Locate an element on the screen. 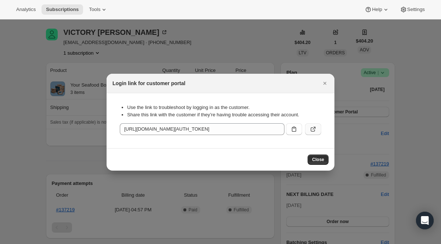 Image resolution: width=441 pixels, height=244 pixels. span: Settings is located at coordinates (416, 10).